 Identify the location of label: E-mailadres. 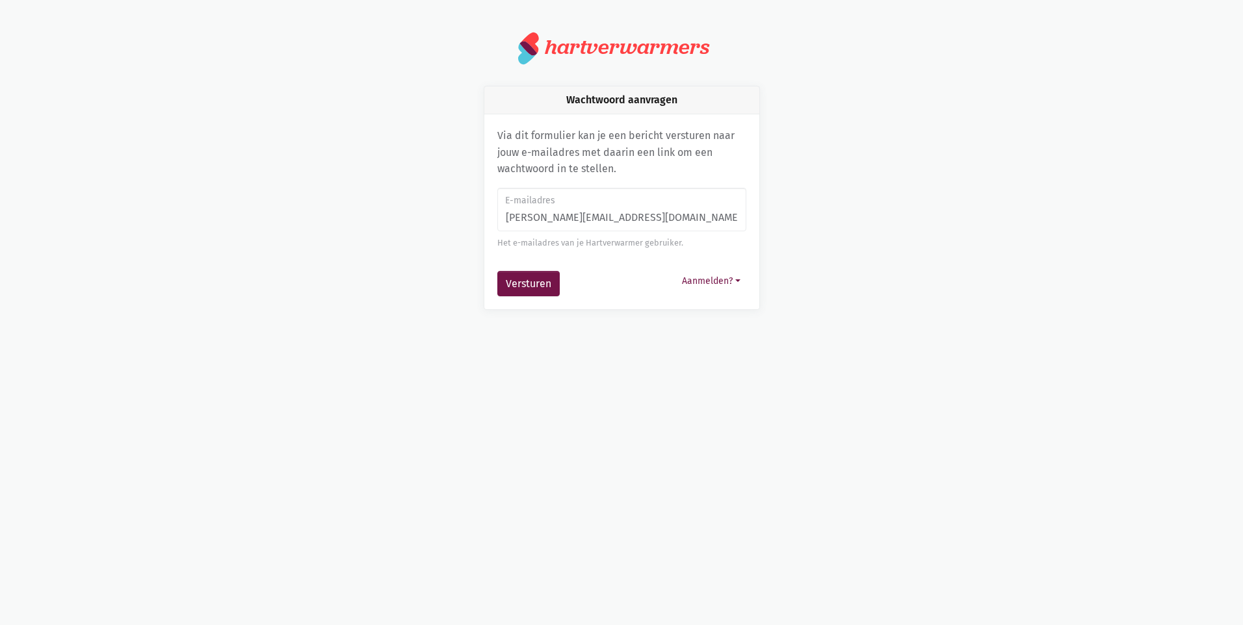
(621, 201).